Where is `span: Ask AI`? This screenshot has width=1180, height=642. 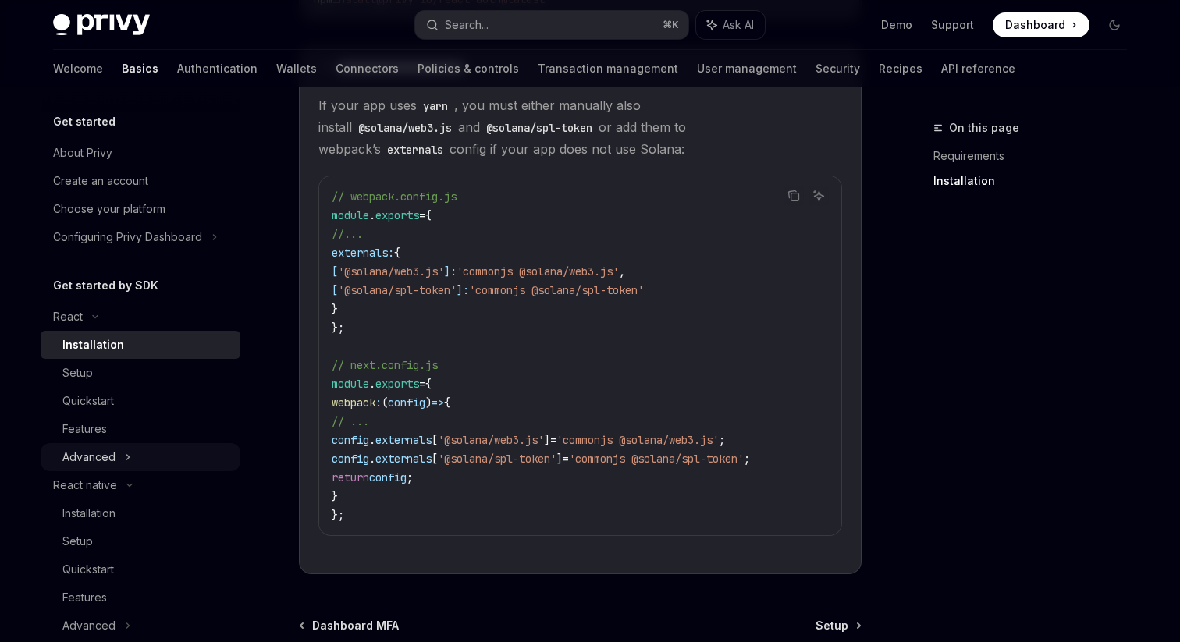 span: Ask AI is located at coordinates (738, 25).